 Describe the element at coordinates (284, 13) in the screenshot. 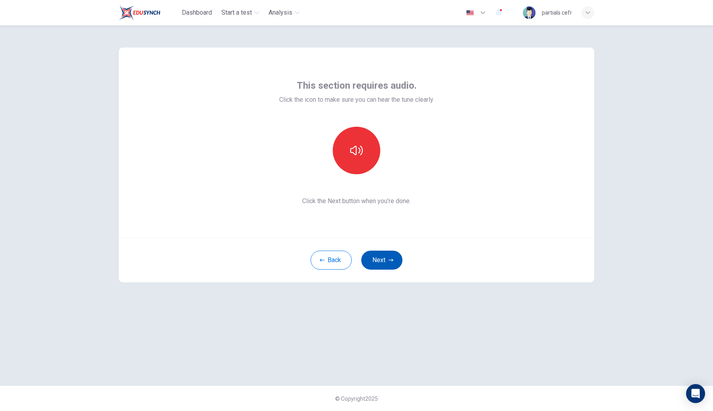

I see `button: Analysis` at that location.